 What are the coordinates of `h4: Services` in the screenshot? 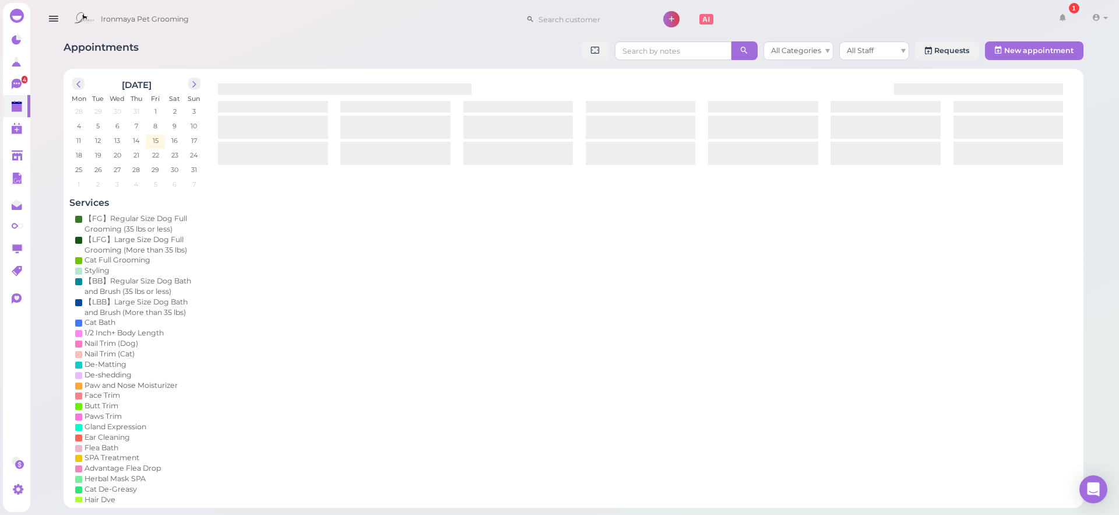 It's located at (136, 202).